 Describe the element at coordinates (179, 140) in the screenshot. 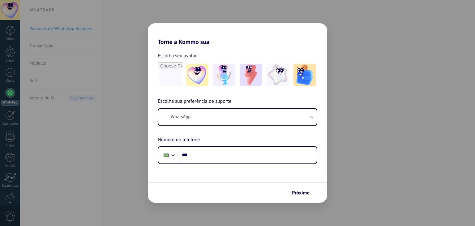

I see `span: Número de telefone` at that location.